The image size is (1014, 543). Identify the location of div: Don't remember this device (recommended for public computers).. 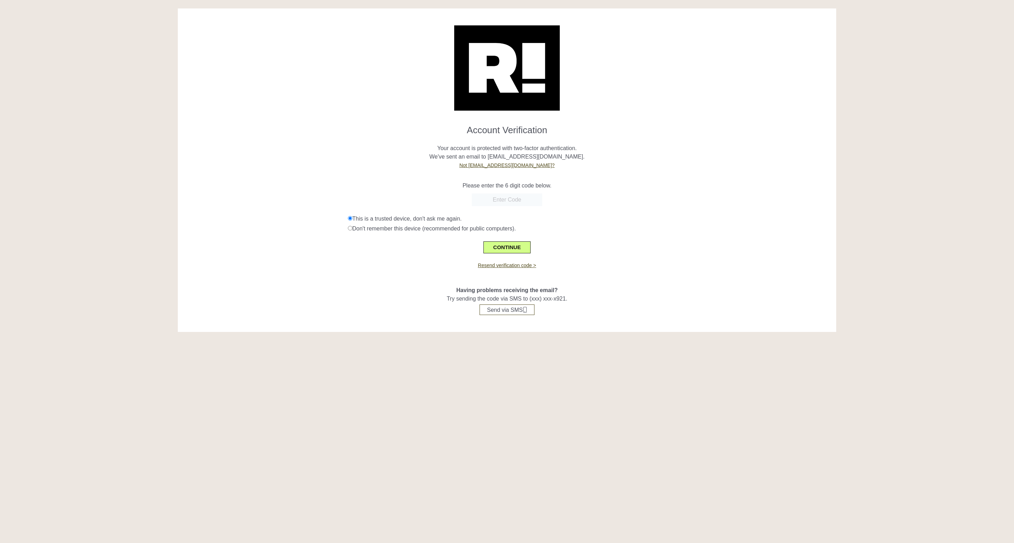
(589, 229).